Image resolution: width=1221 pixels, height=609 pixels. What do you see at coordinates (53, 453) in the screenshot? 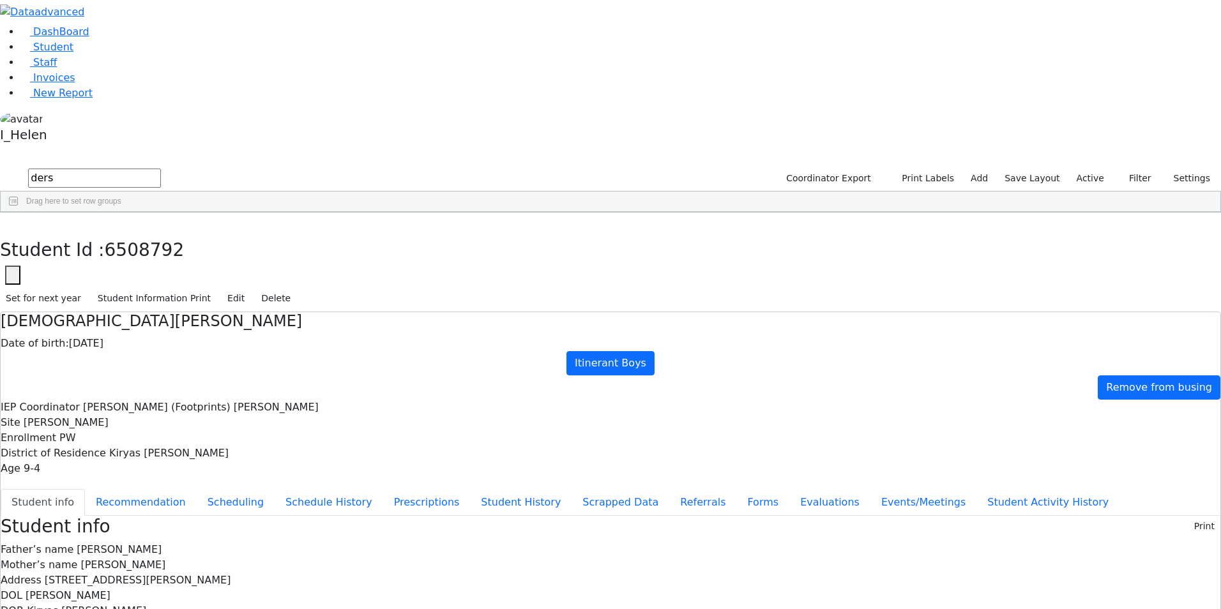
I see `label: District of Residence` at bounding box center [53, 453].